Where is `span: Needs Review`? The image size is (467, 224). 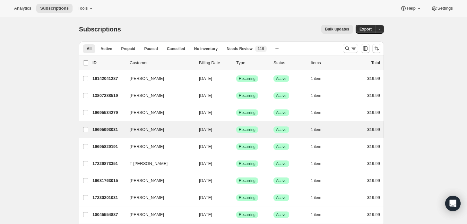 span: Needs Review is located at coordinates (240, 49).